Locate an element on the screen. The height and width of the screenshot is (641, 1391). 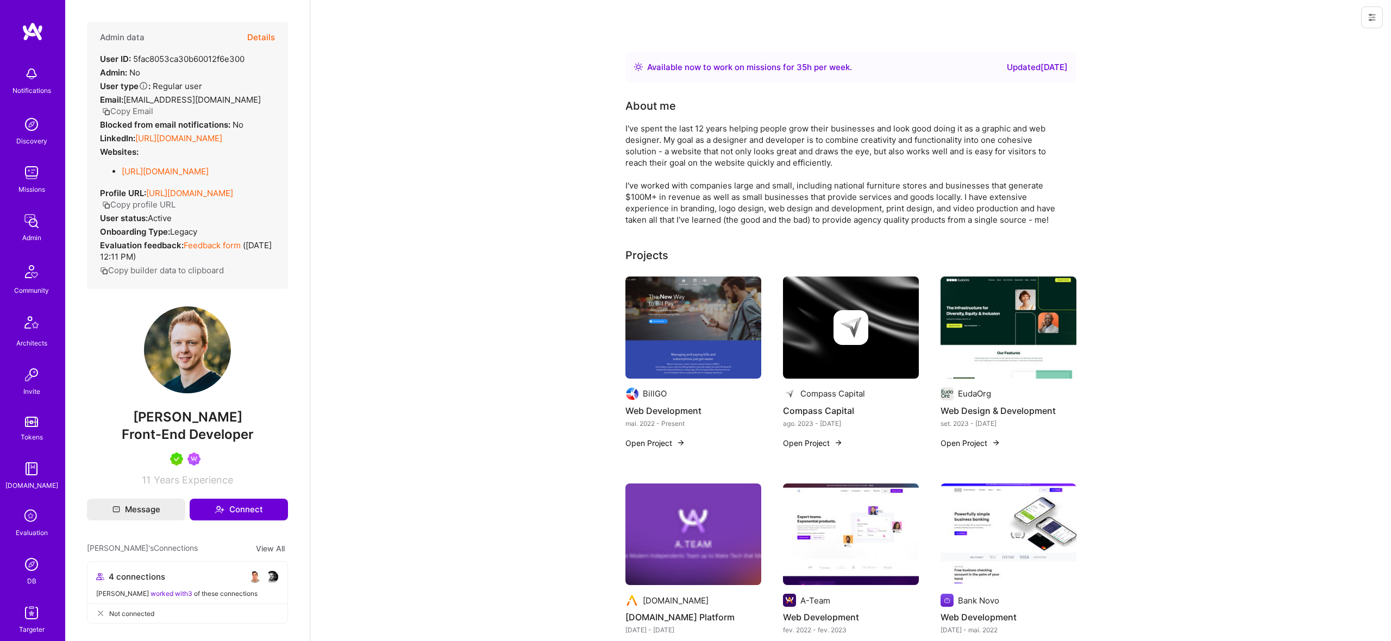
img: arrow-right is located at coordinates (996, 443).